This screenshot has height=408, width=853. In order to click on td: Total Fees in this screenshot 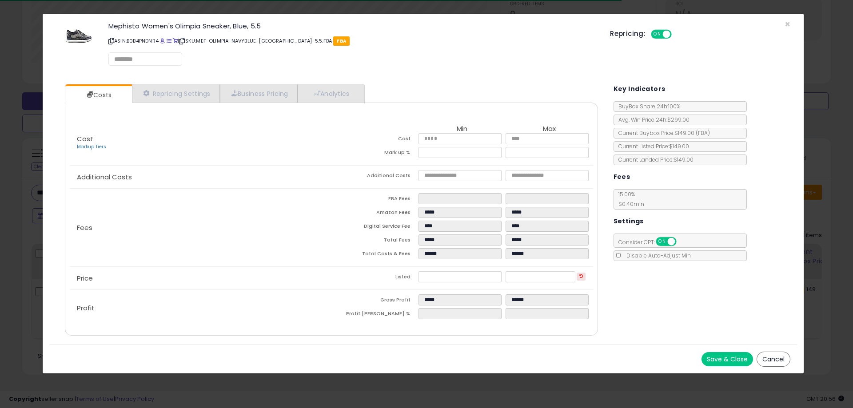, I will do `click(375, 241)`.